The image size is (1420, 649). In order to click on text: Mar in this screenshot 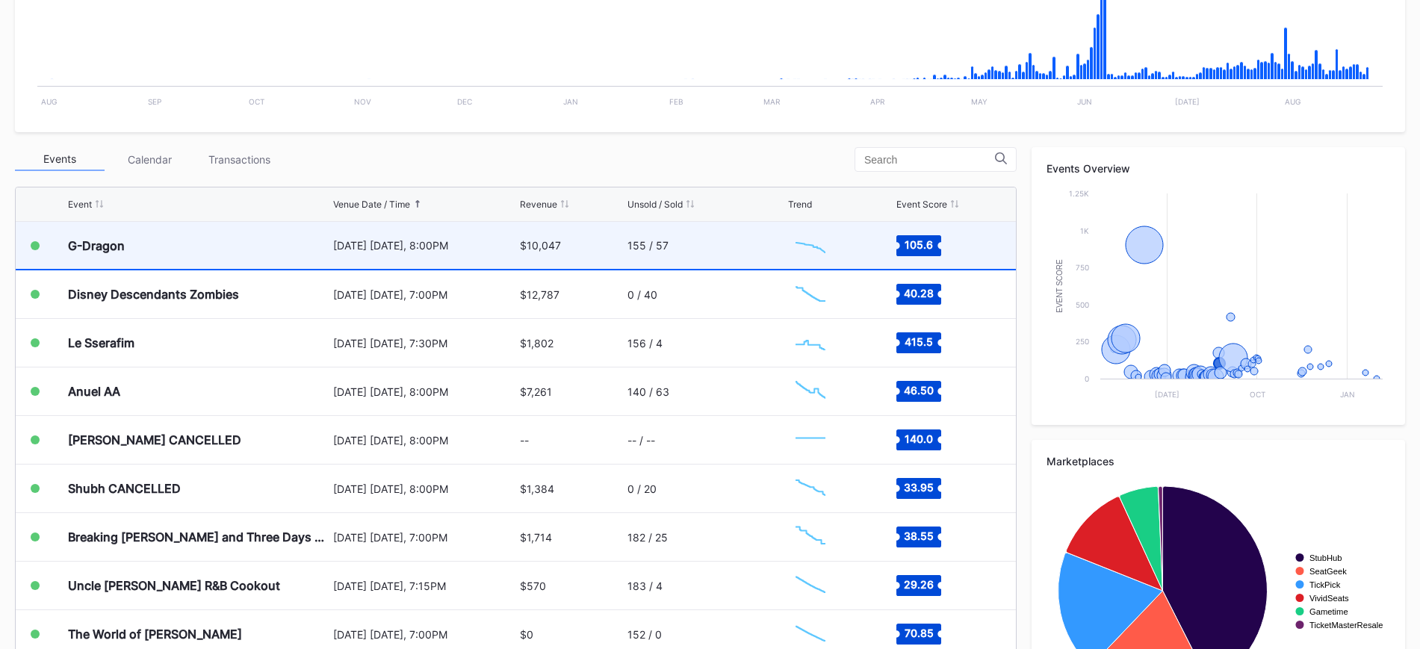, I will do `click(772, 102)`.